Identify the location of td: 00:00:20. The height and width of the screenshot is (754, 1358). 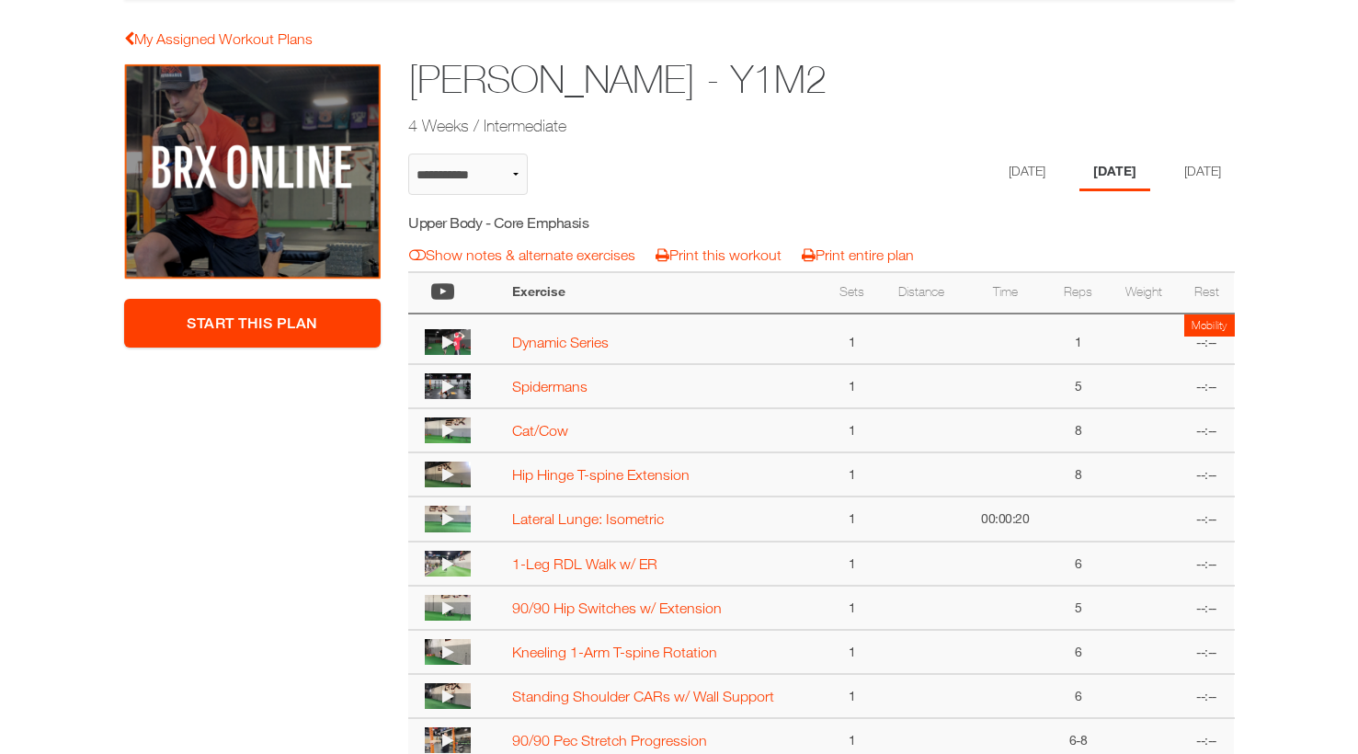
(1005, 519).